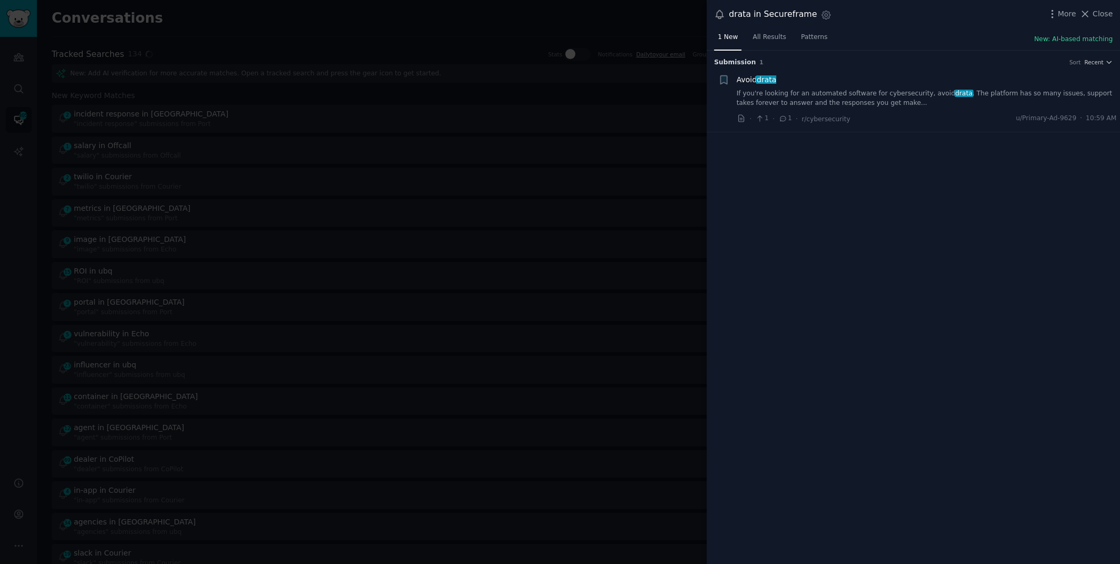  I want to click on a: All Results, so click(769, 40).